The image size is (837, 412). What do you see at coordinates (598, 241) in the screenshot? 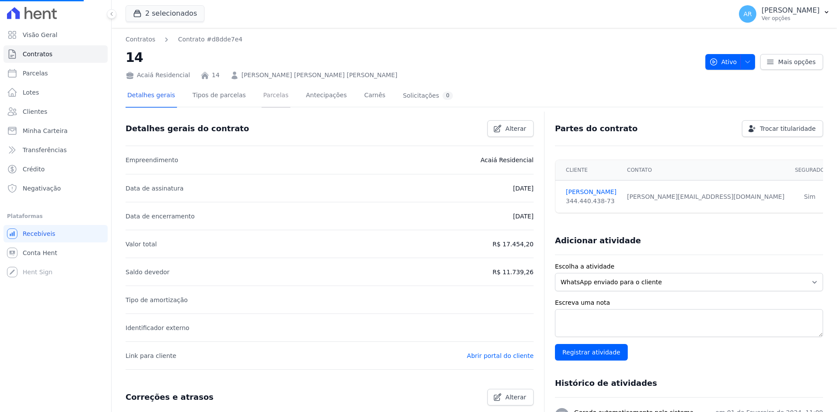
I see `h3: Adicionar atividade` at bounding box center [598, 241].